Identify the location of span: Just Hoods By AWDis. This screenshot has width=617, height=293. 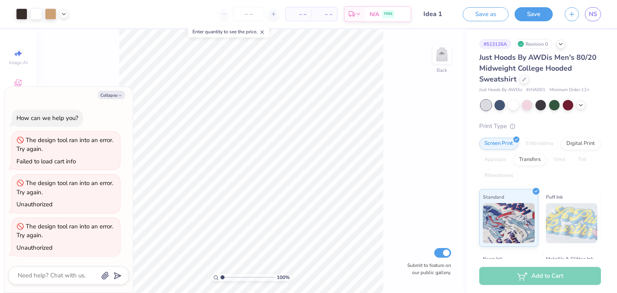
(501, 90).